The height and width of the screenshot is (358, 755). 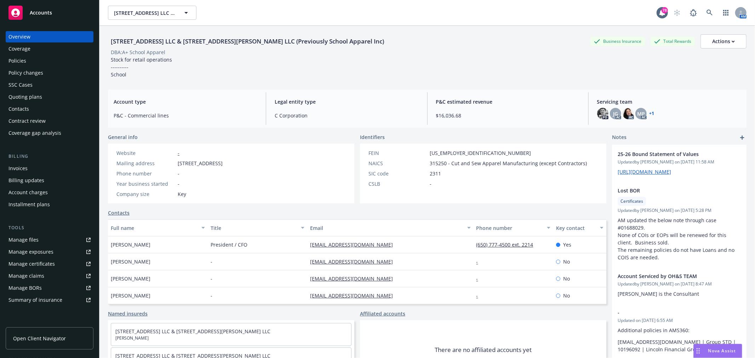 What do you see at coordinates (641, 114) in the screenshot?
I see `span: MP` at bounding box center [641, 114].